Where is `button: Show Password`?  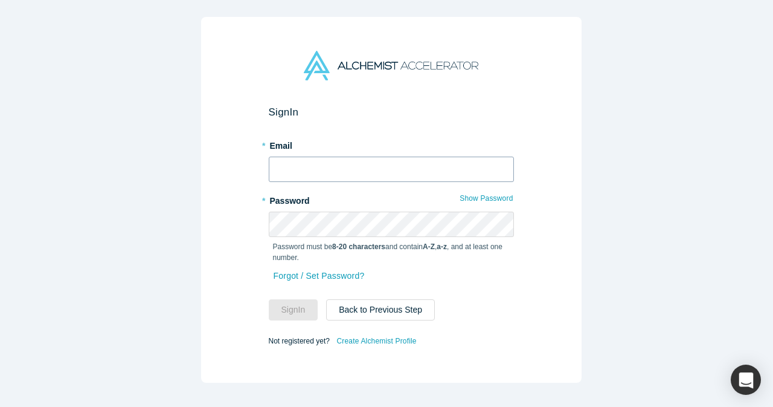 button: Show Password is located at coordinates (486, 198).